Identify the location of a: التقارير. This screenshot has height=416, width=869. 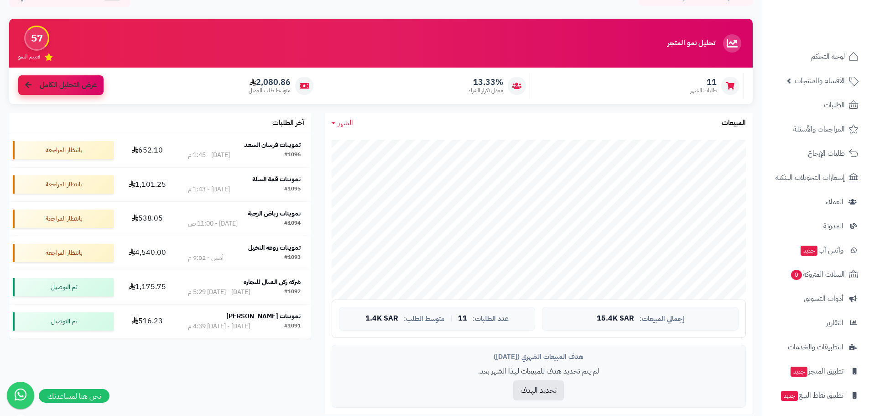
(816, 323).